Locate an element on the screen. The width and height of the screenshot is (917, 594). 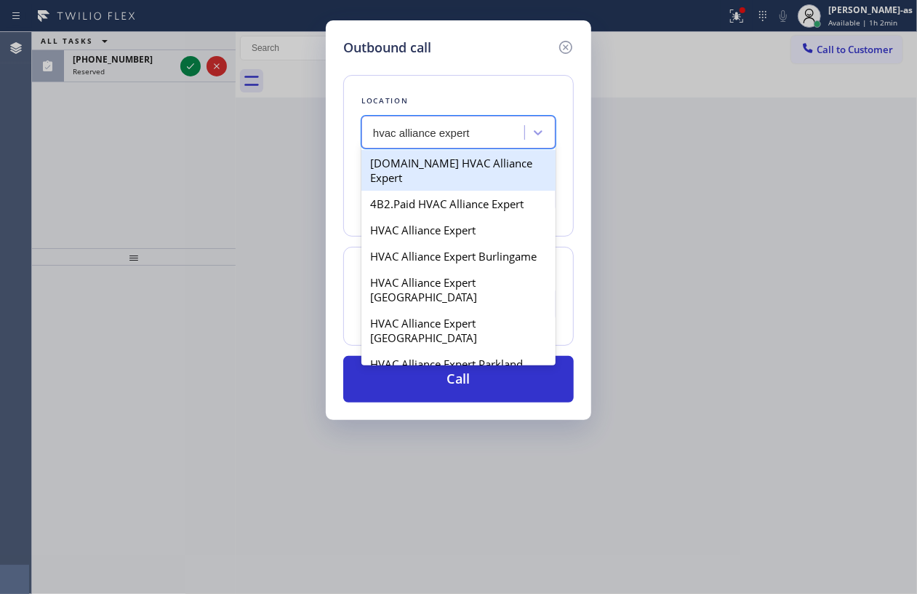
div: HVAC Alliance Expert Parkland is located at coordinates (458, 364).